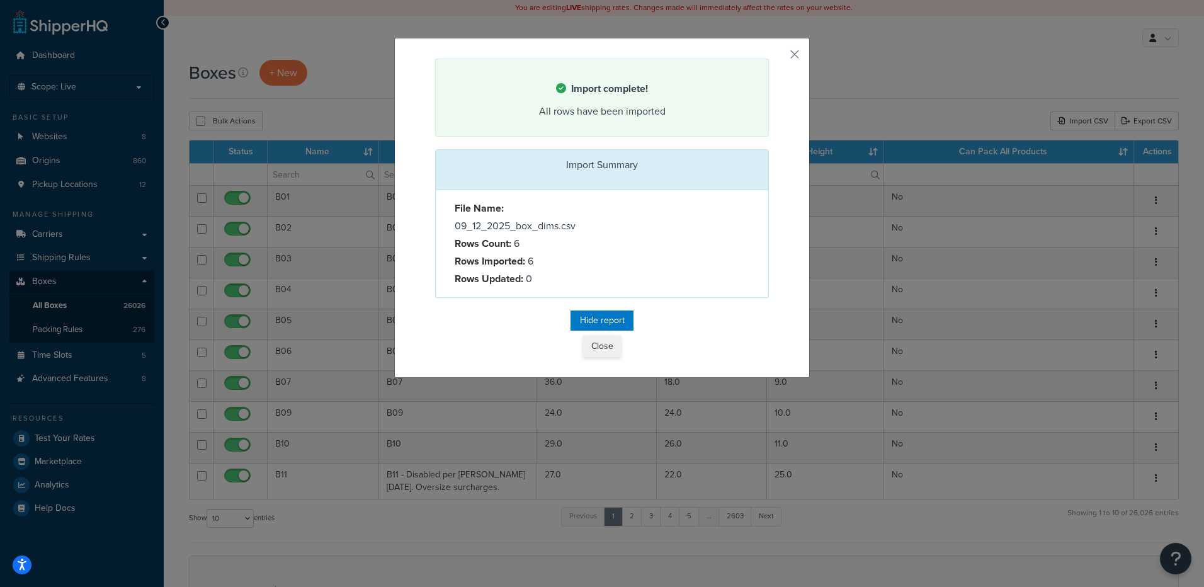  Describe the element at coordinates (483, 243) in the screenshot. I see `strong: Rows Count:` at that location.